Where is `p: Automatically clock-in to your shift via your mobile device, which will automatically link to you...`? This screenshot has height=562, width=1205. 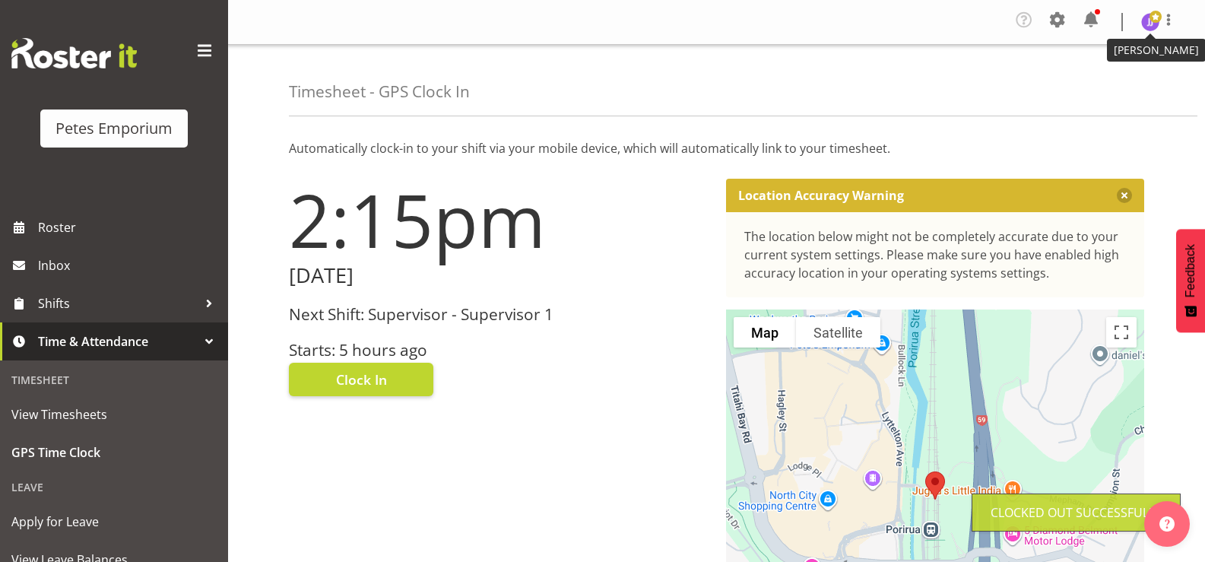 p: Automatically clock-in to your shift via your mobile device, which will automatically link to you... is located at coordinates (716, 148).